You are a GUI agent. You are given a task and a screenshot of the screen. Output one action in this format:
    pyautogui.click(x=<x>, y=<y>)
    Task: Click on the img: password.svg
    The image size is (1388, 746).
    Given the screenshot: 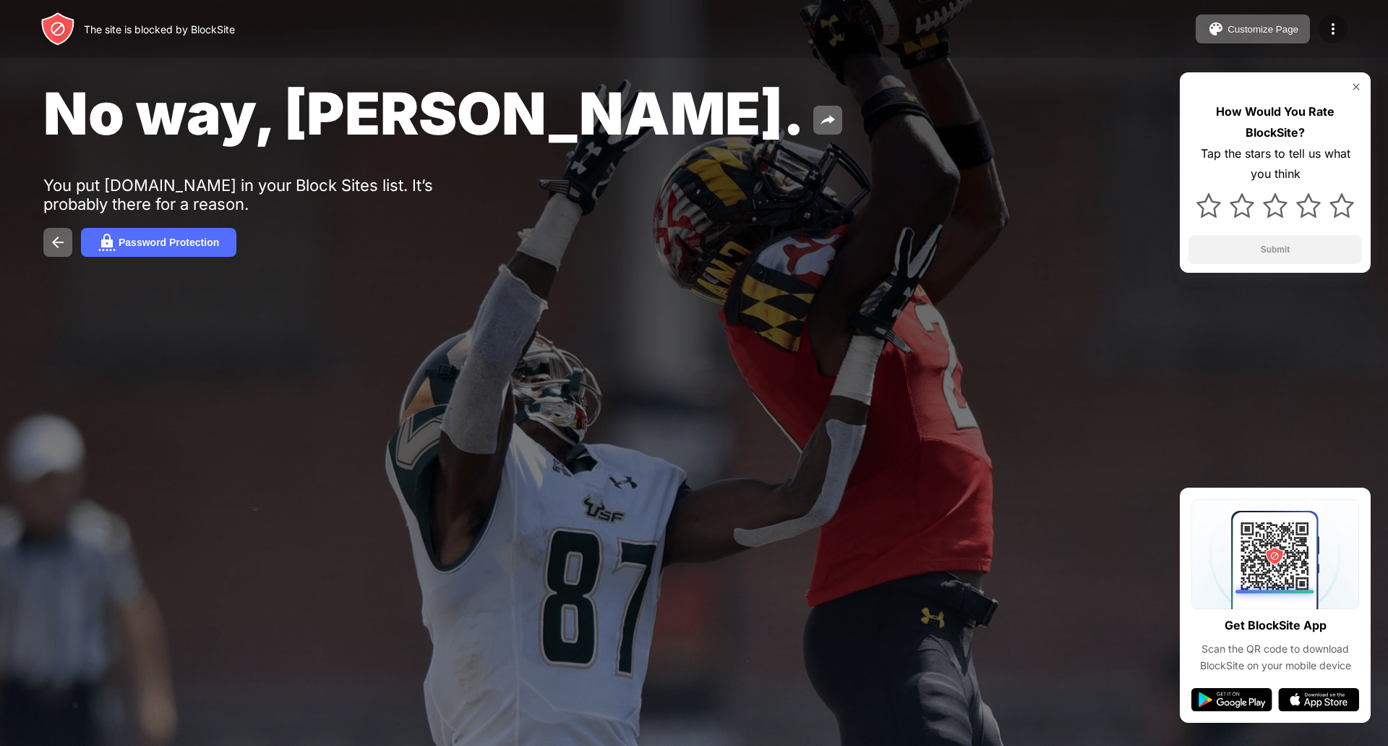 What is the action you would take?
    pyautogui.click(x=107, y=242)
    